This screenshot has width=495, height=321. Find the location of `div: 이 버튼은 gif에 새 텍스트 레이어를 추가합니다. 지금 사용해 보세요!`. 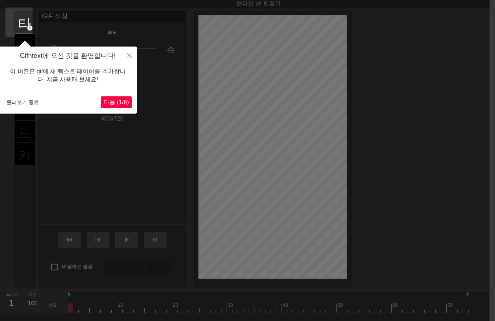

div: 이 버튼은 gif에 새 텍스트 레이어를 추가합니다. 지금 사용해 보세요! is located at coordinates (68, 75).